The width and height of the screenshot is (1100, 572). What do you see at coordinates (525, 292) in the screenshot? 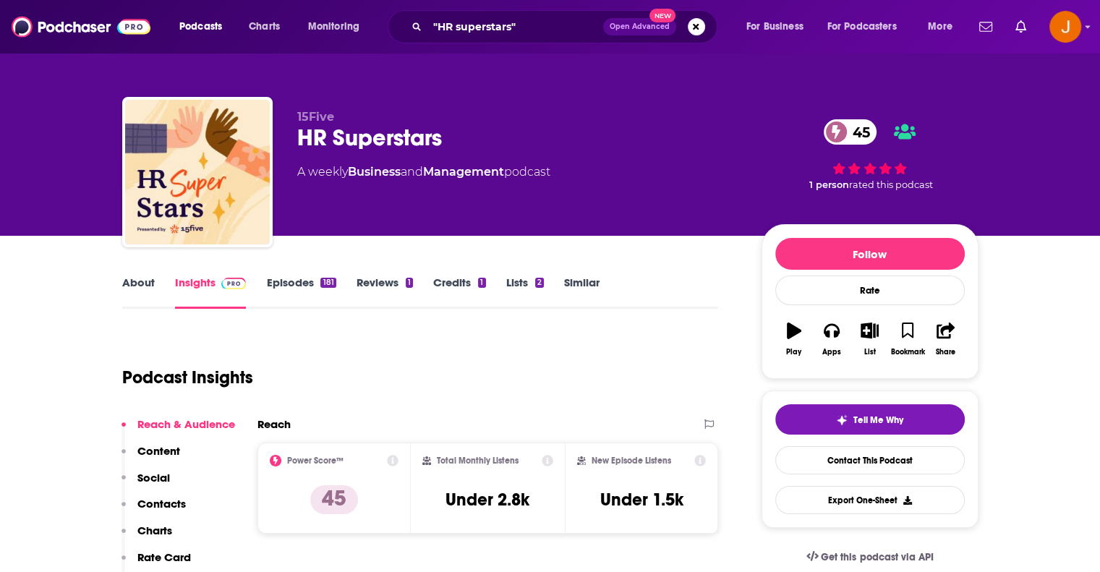
I see `a: Lists2` at bounding box center [525, 292].